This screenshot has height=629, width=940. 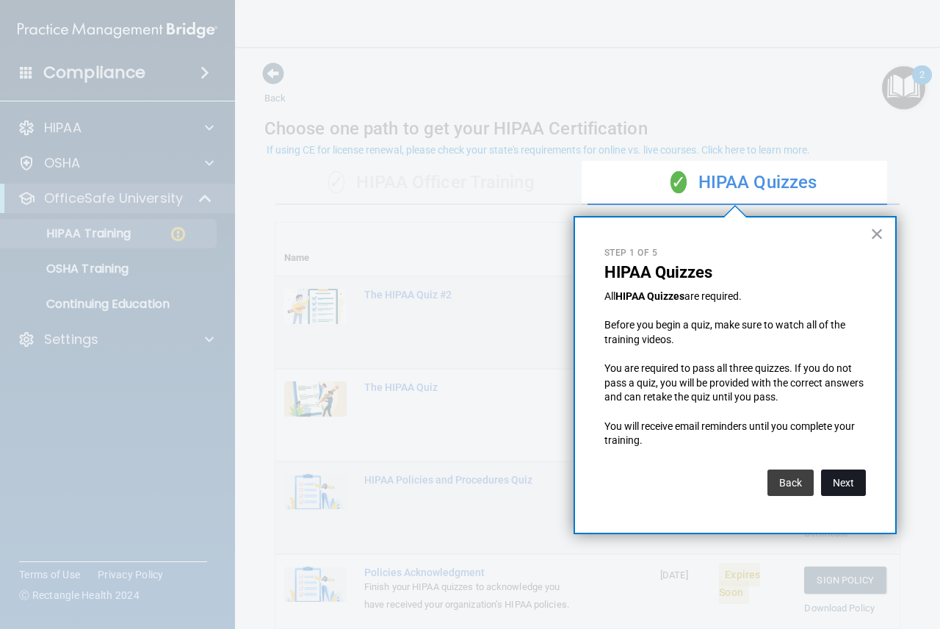 I want to click on p: Step 1 of 5, so click(x=735, y=253).